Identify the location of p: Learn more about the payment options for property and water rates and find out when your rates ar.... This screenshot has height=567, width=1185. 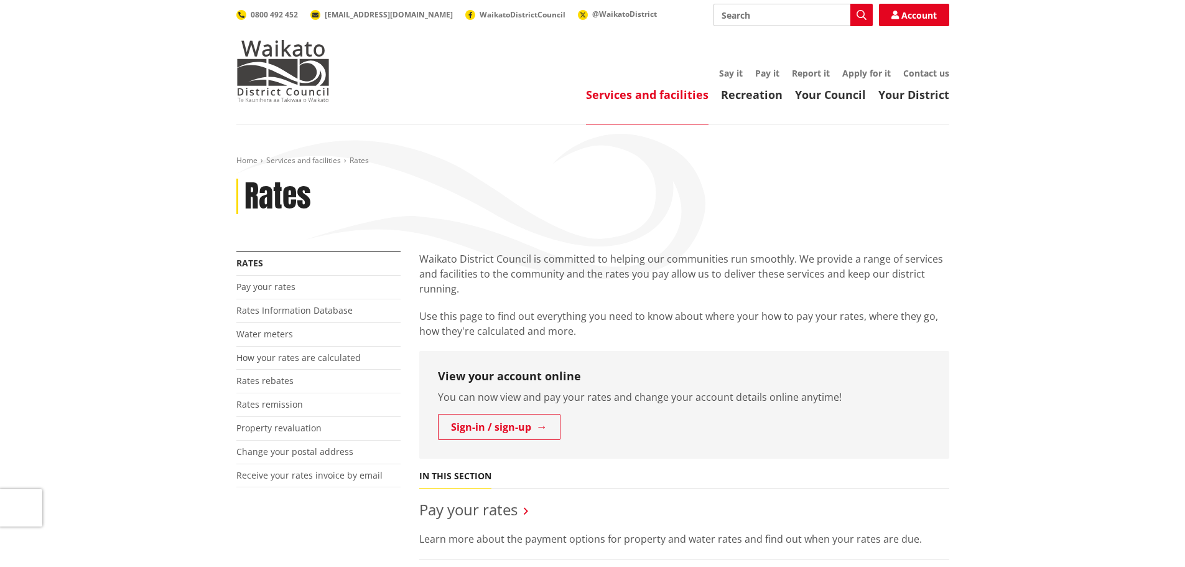
(684, 539).